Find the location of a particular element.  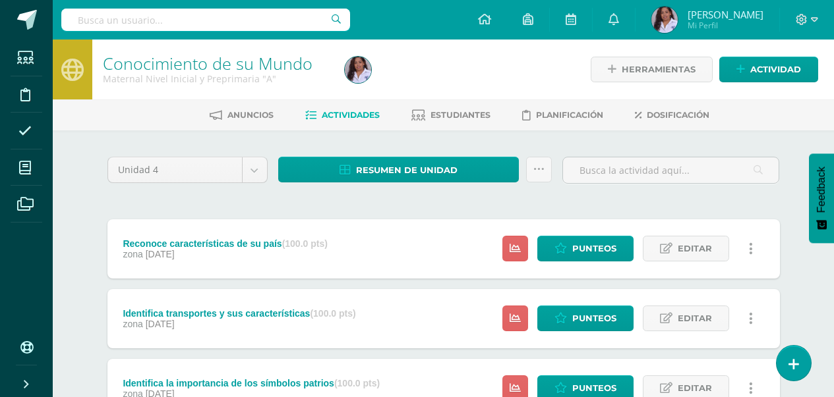

input: Busca la actividad aquí... is located at coordinates (670, 170).